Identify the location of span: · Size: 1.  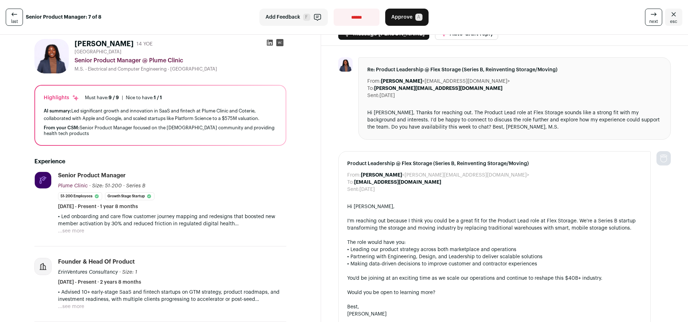
(128, 272).